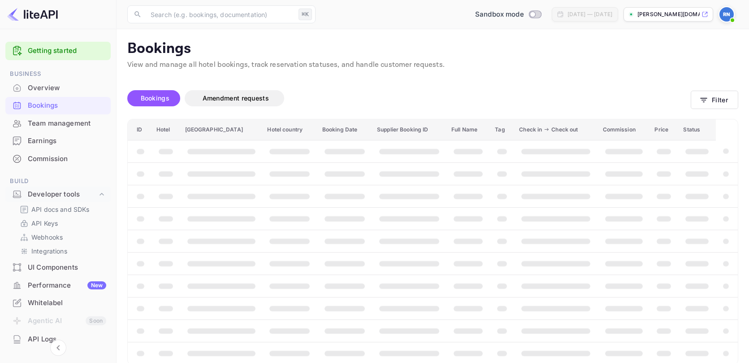 Image resolution: width=749 pixels, height=363 pixels. I want to click on th: Commission, so click(624, 130).